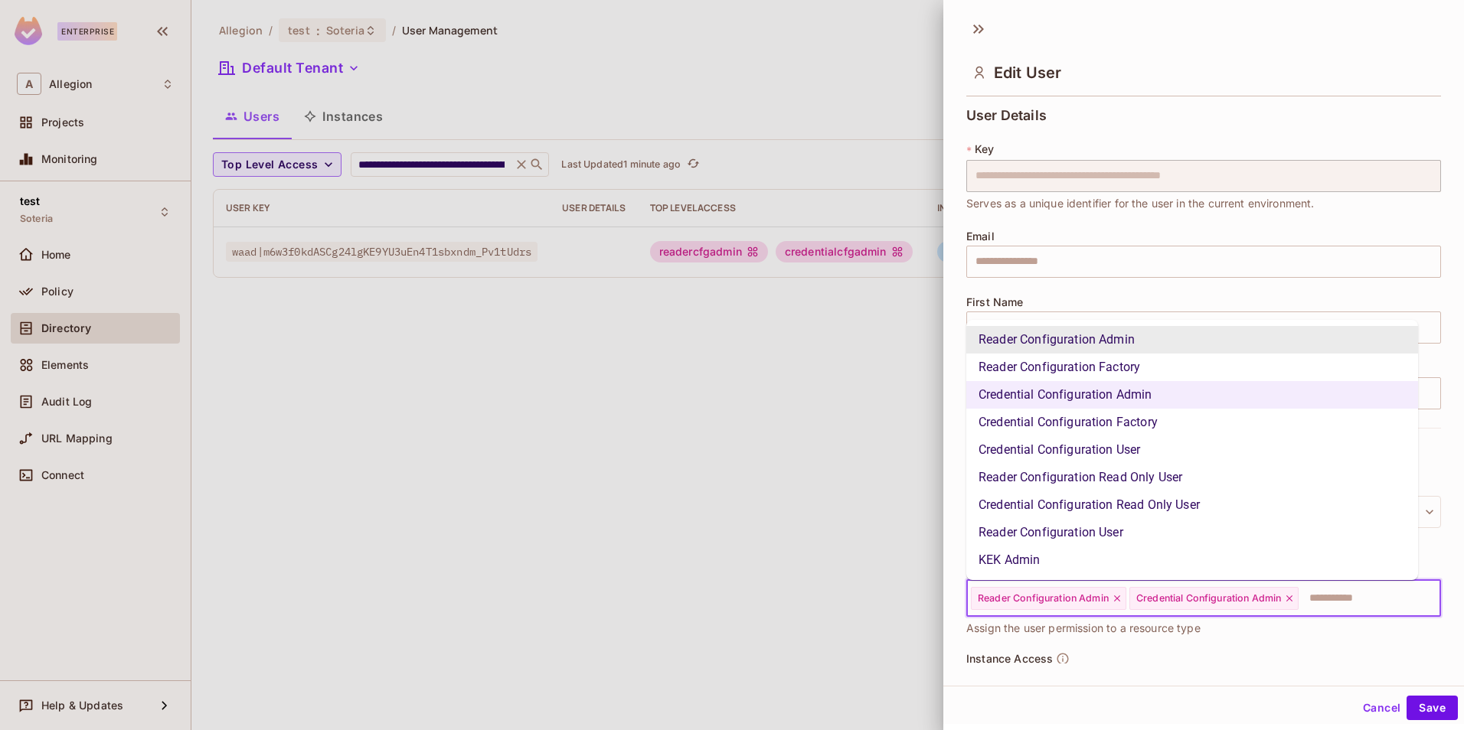 Image resolution: width=1464 pixels, height=730 pixels. Describe the element at coordinates (1431, 708) in the screenshot. I see `button: Save` at that location.